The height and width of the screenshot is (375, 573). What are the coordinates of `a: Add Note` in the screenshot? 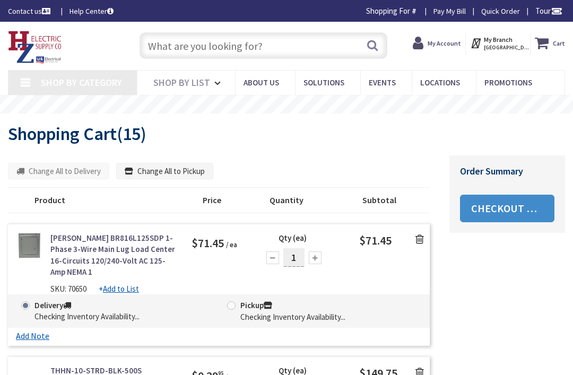 It's located at (32, 336).